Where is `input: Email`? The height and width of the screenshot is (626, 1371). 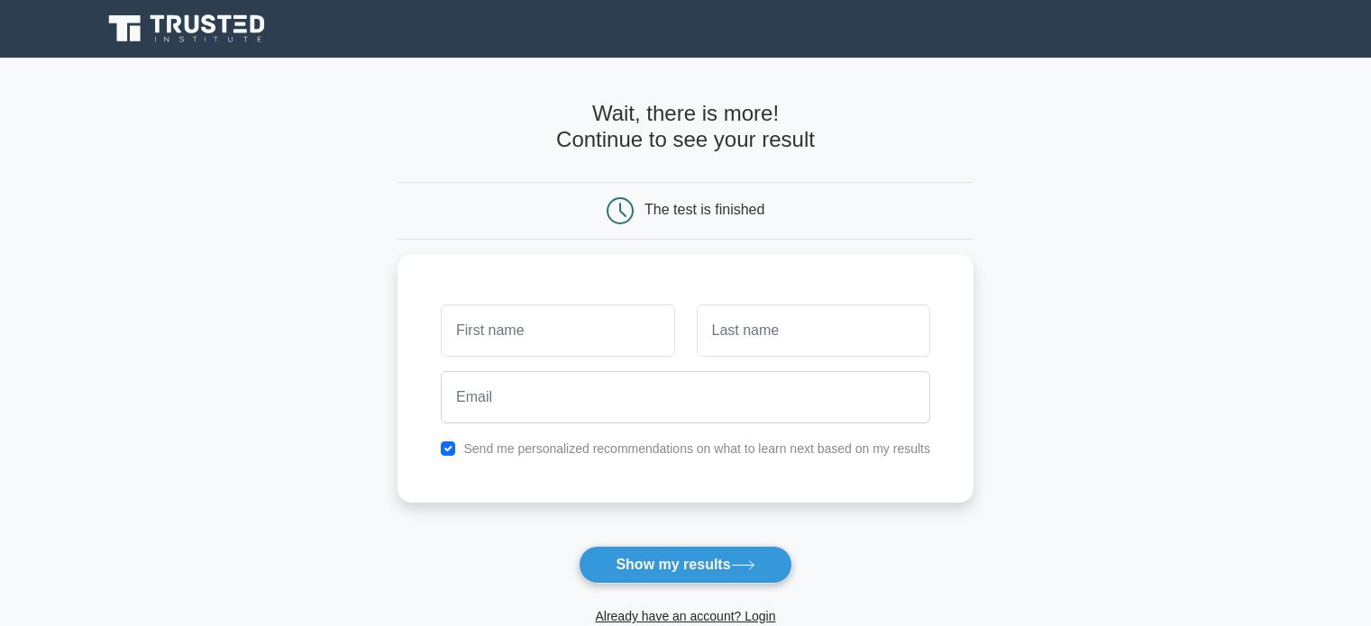 input: Email is located at coordinates (685, 397).